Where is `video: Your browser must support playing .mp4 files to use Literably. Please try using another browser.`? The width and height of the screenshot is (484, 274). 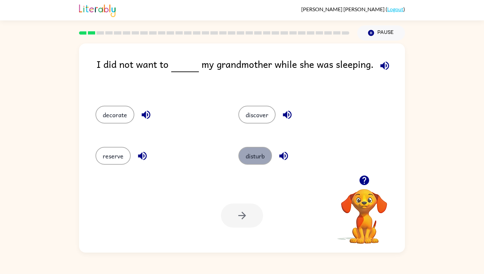
video: Your browser must support playing .mp4 files to use Literably. Please try using another browser. is located at coordinates (364, 212).